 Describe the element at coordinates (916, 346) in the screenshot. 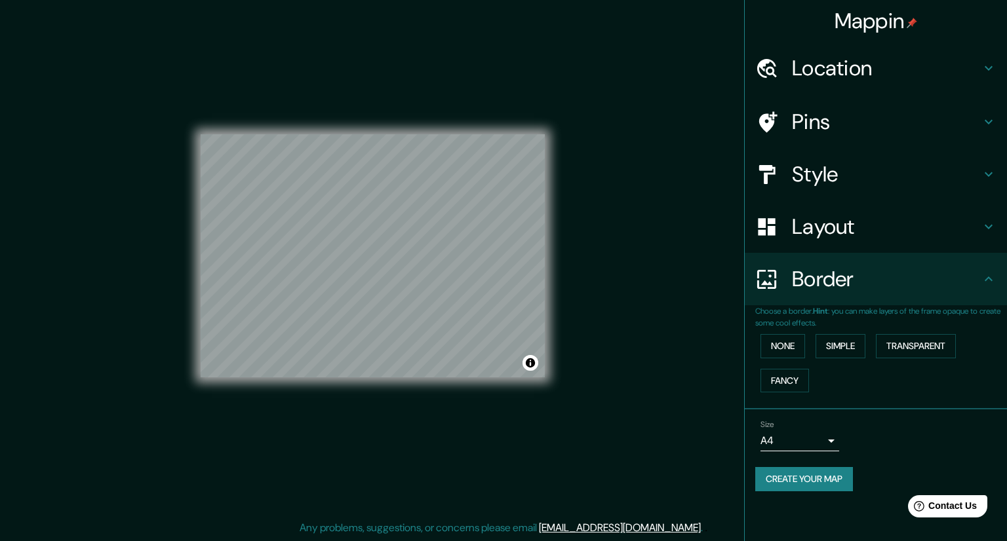

I see `button: Transparent` at that location.